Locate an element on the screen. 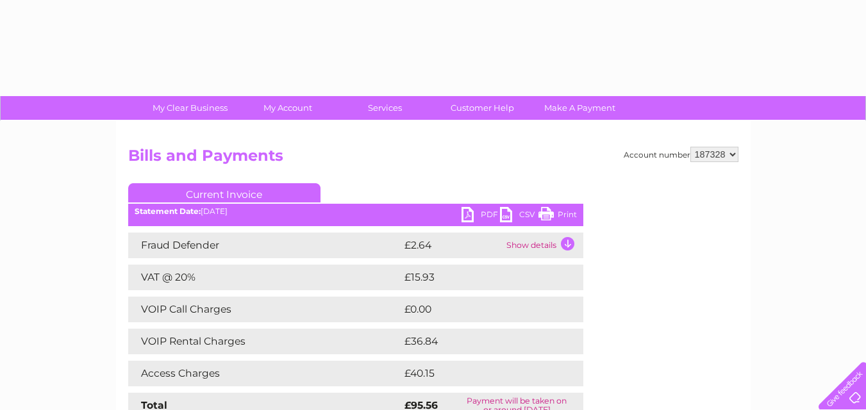  td: £15.93 is located at coordinates (479, 278).